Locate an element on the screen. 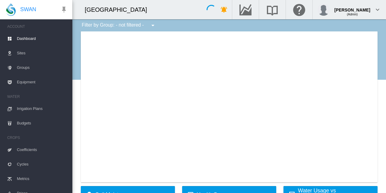 Image resolution: width=386 pixels, height=193 pixels. button: icon-bell-ring is located at coordinates (224, 10).